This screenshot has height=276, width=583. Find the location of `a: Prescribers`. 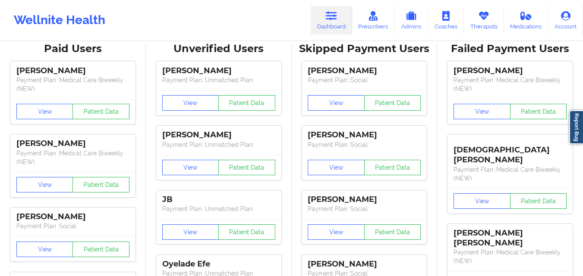

a: Prescribers is located at coordinates (373, 20).